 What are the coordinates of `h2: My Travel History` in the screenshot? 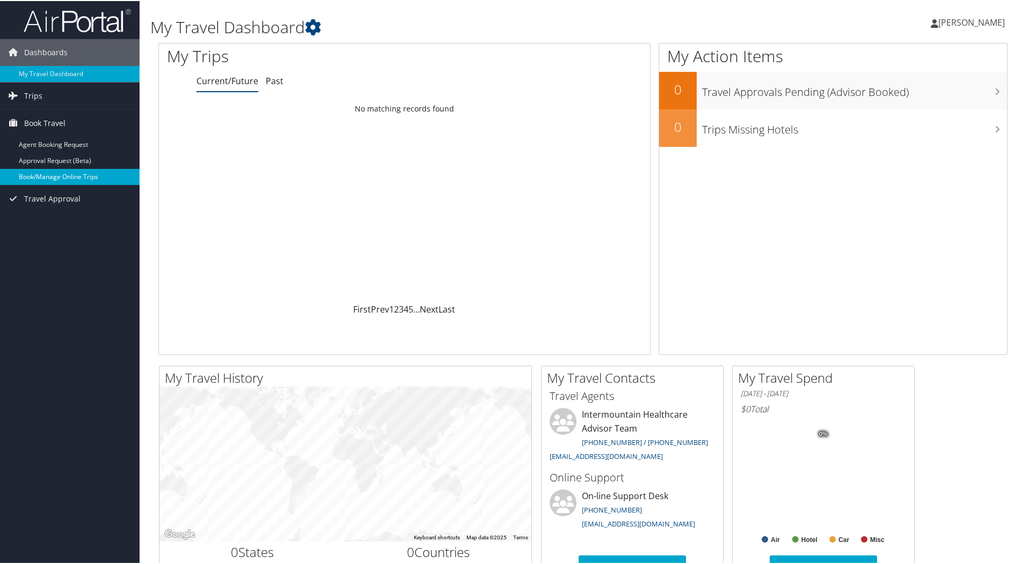 It's located at (348, 377).